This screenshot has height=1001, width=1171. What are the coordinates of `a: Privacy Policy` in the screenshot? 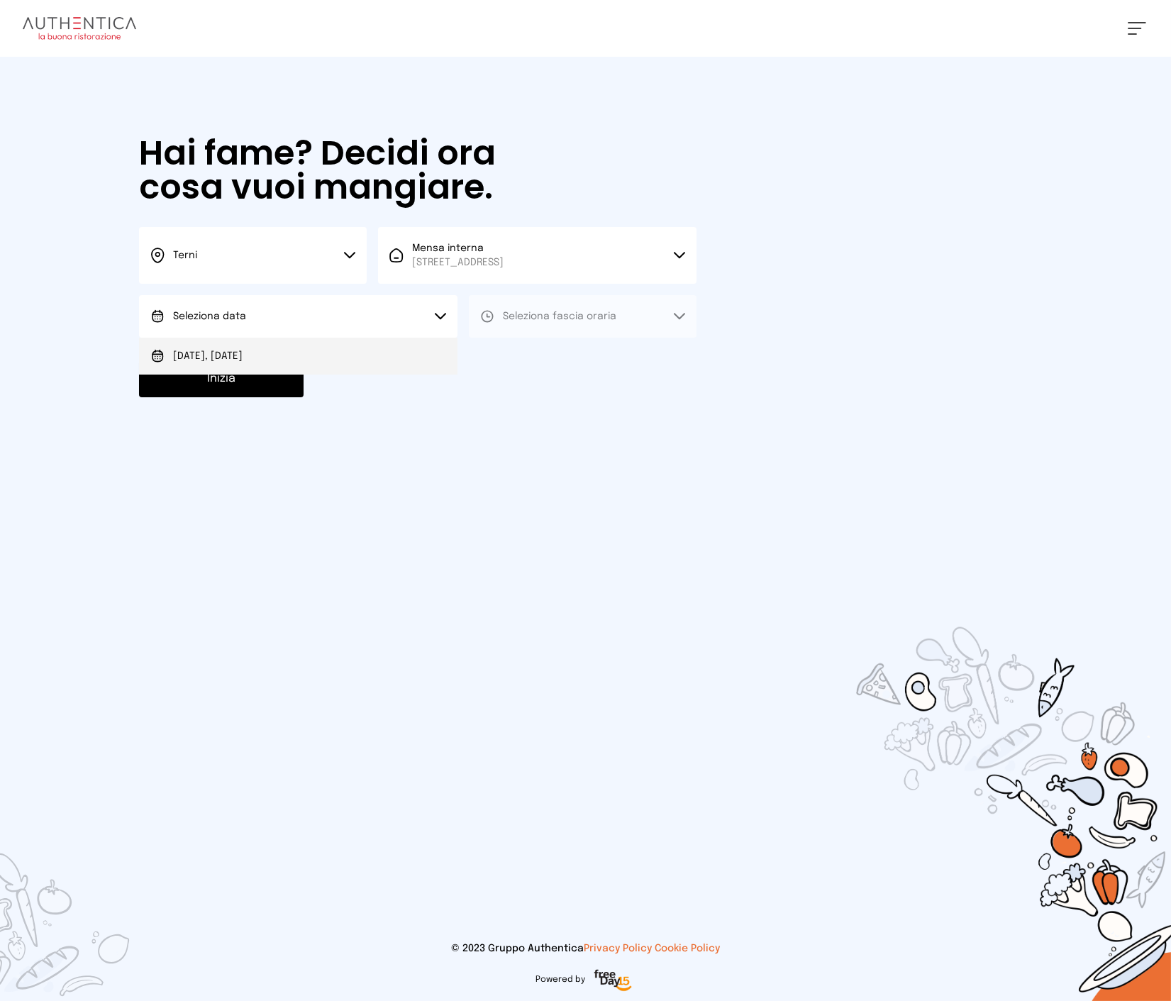 It's located at (618, 948).